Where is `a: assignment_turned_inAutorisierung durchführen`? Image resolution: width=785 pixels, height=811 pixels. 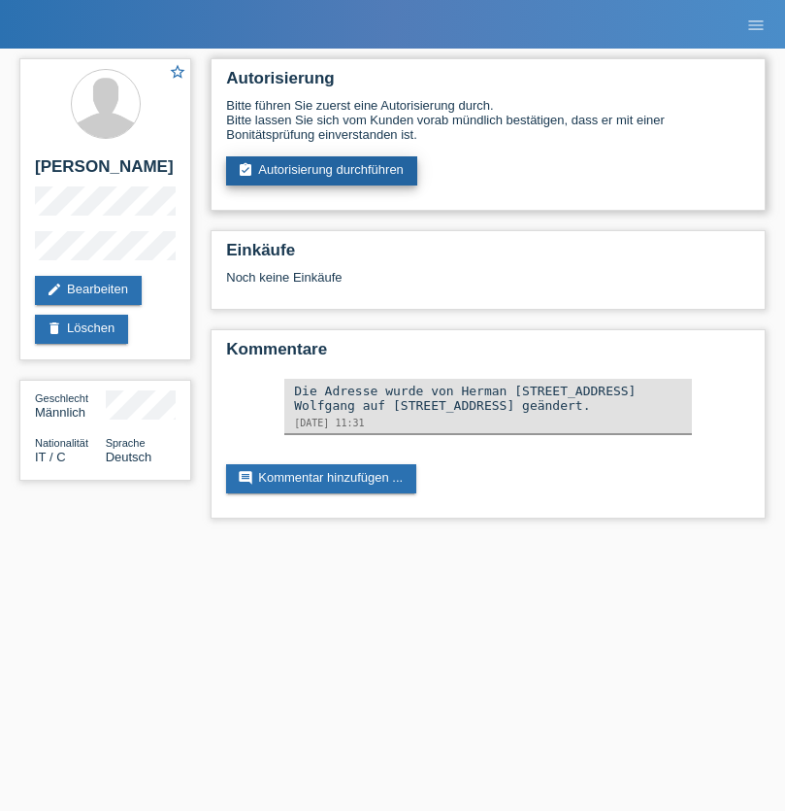 a: assignment_turned_inAutorisierung durchführen is located at coordinates (321, 171).